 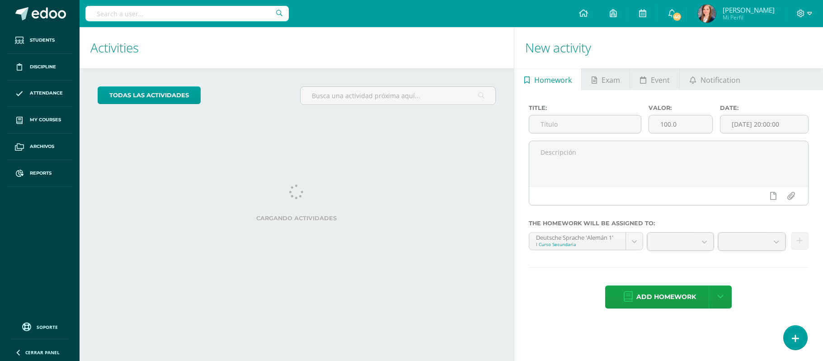 What do you see at coordinates (40, 94) in the screenshot?
I see `a: Attendance` at bounding box center [40, 94].